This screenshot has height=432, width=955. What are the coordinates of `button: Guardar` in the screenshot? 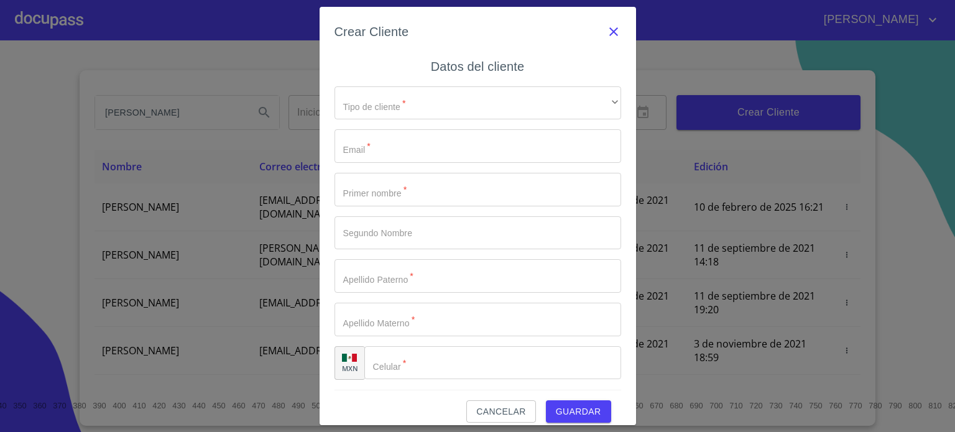 It's located at (578, 412).